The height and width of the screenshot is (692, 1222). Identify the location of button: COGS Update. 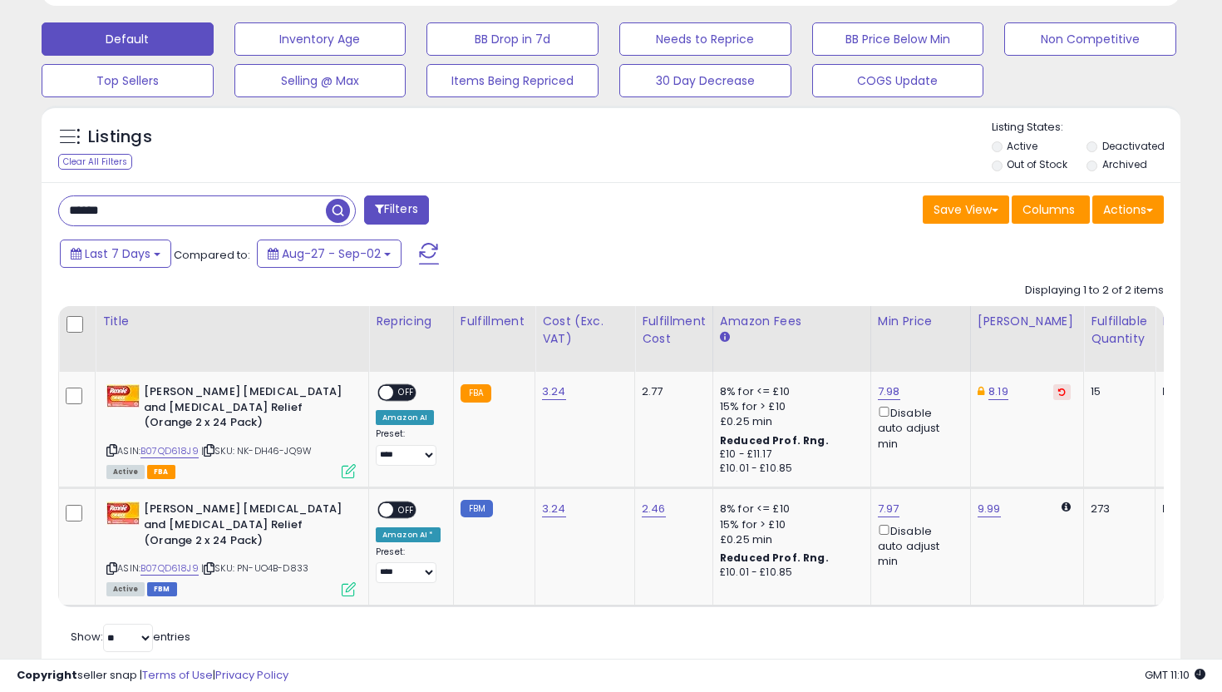
(898, 81).